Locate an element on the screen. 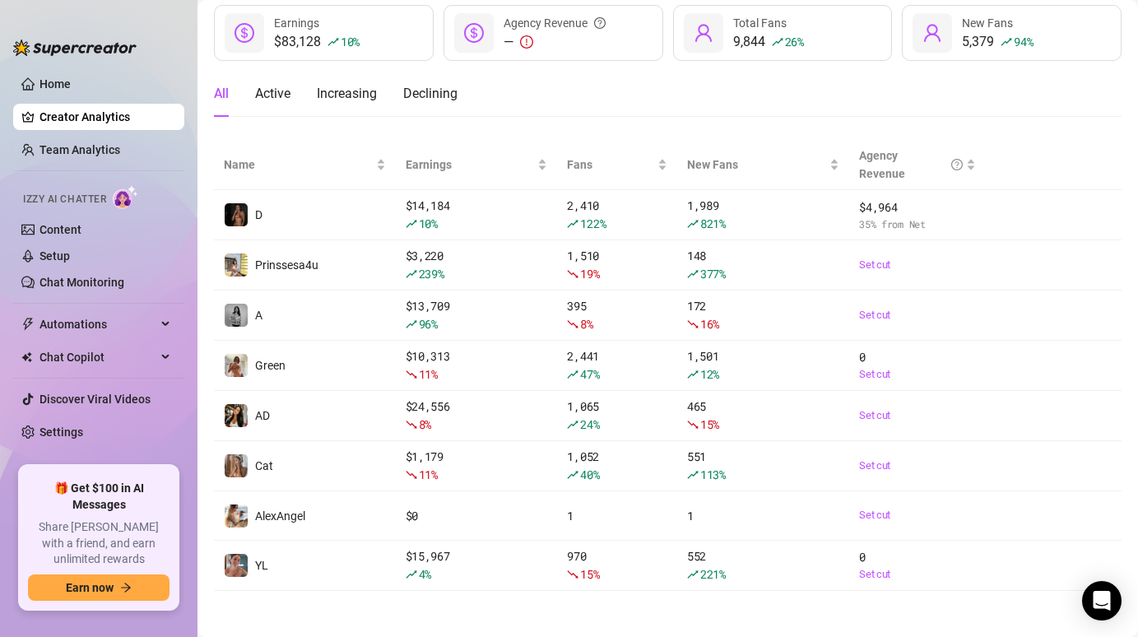  span: thunderbolt is located at coordinates (28, 324).